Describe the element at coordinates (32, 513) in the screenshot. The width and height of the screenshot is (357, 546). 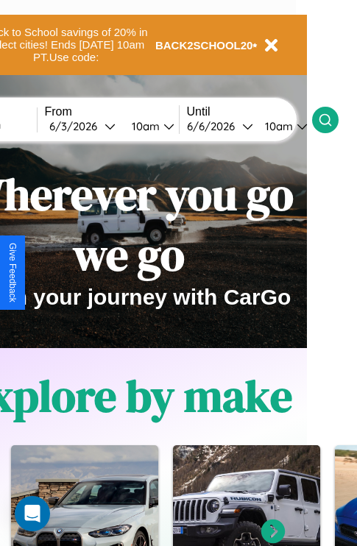
I see `div: Open Intercom Messenger` at that location.